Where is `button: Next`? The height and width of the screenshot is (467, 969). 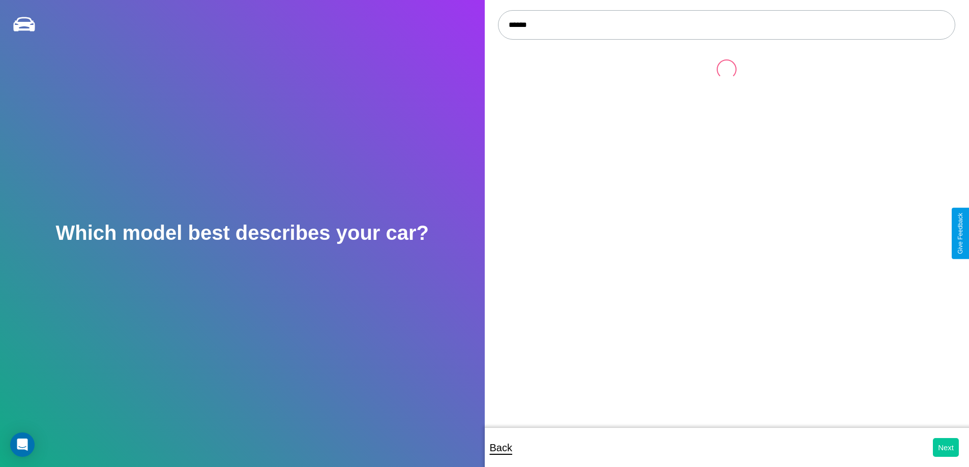 button: Next is located at coordinates (945, 447).